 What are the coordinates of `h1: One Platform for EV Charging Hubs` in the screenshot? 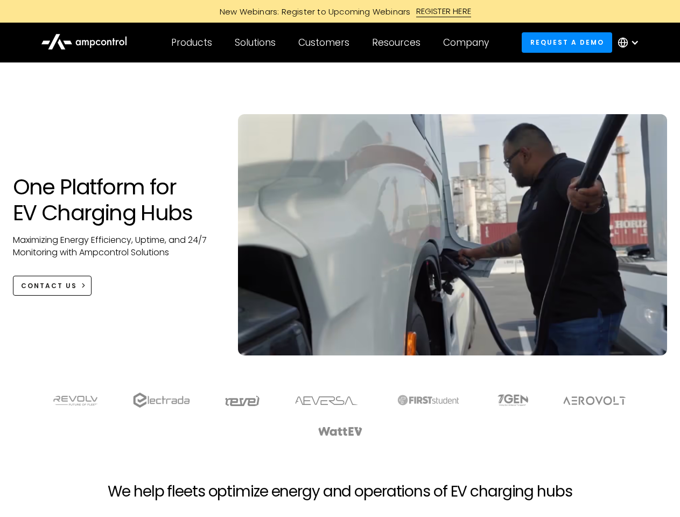 It's located at (115, 200).